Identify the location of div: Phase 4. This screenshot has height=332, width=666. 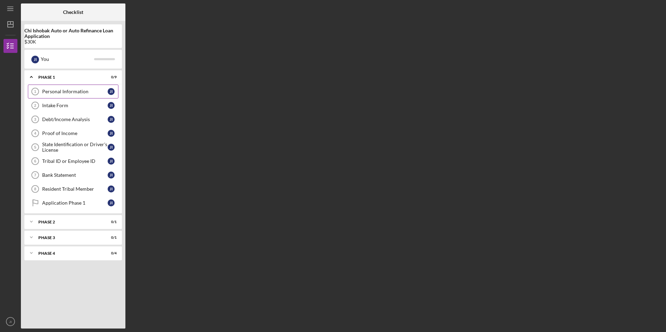
(69, 254).